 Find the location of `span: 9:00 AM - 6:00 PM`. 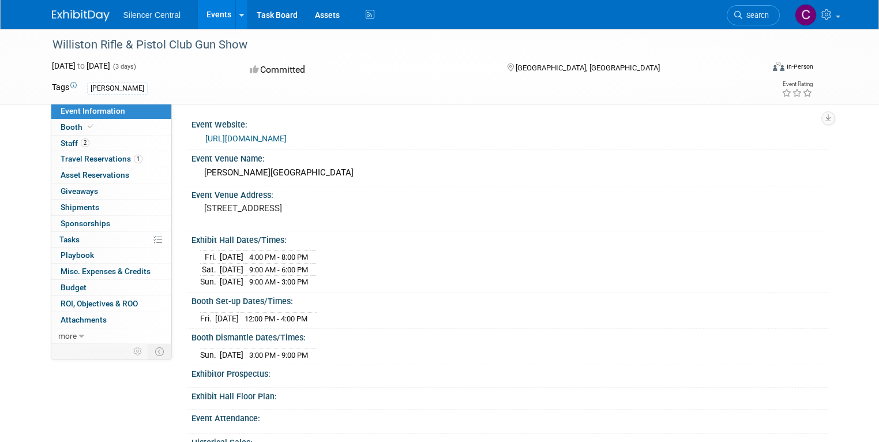

span: 9:00 AM - 6:00 PM is located at coordinates (279, 269).